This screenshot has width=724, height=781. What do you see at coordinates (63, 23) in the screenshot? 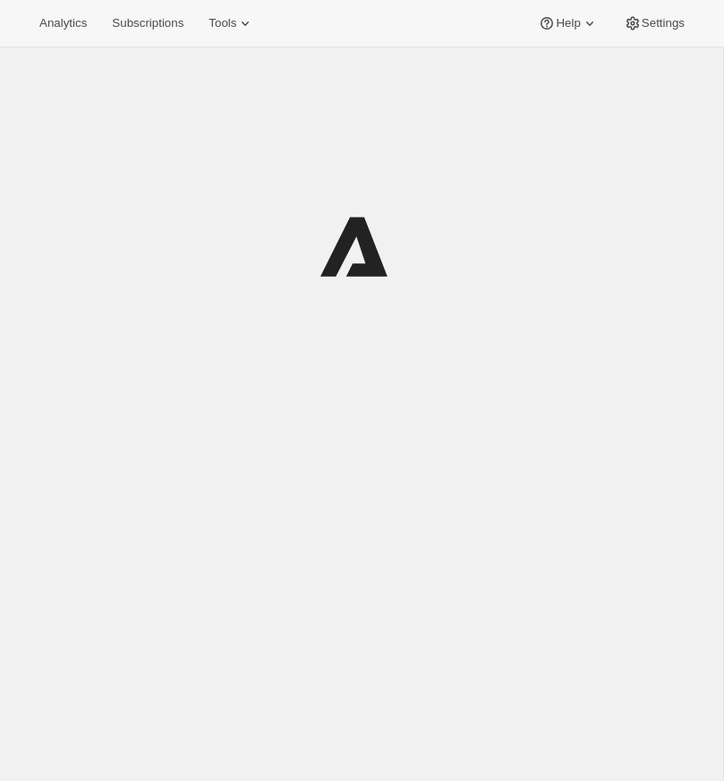
I see `button: Analytics` at bounding box center [63, 23].